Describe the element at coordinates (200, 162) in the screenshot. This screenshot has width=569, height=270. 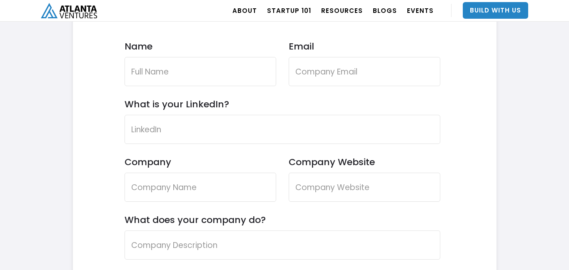
I see `label: Company` at that location.